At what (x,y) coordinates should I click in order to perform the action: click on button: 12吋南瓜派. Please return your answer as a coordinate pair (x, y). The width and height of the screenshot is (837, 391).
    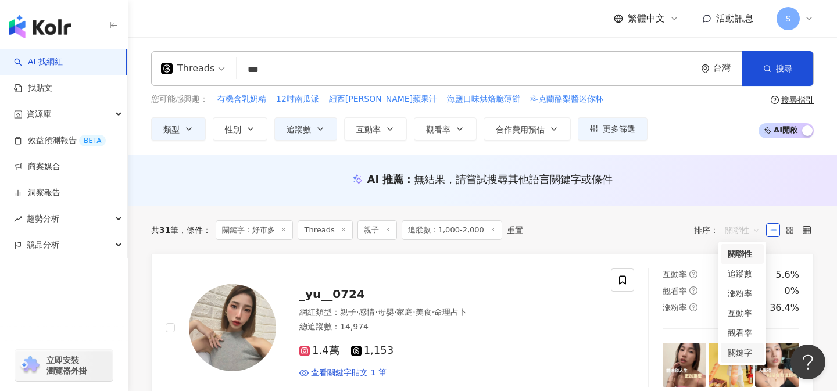
    Looking at the image, I should click on (298, 99).